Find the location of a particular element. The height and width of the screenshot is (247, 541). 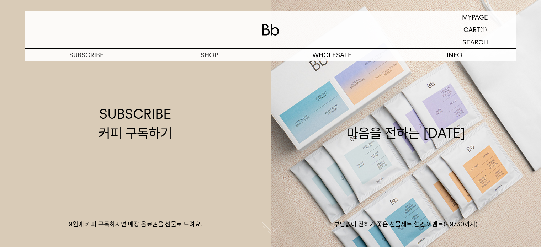

p: SEARCH is located at coordinates (475, 42).